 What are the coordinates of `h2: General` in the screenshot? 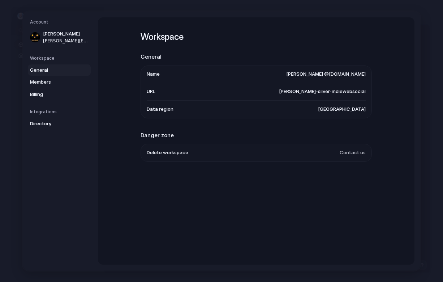 It's located at (256, 57).